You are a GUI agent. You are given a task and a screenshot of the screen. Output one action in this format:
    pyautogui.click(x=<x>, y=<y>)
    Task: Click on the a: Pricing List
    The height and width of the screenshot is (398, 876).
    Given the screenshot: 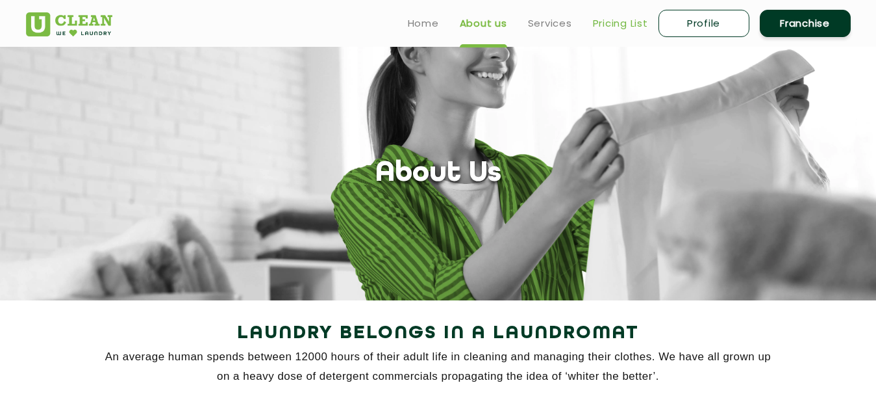 What is the action you would take?
    pyautogui.click(x=620, y=23)
    